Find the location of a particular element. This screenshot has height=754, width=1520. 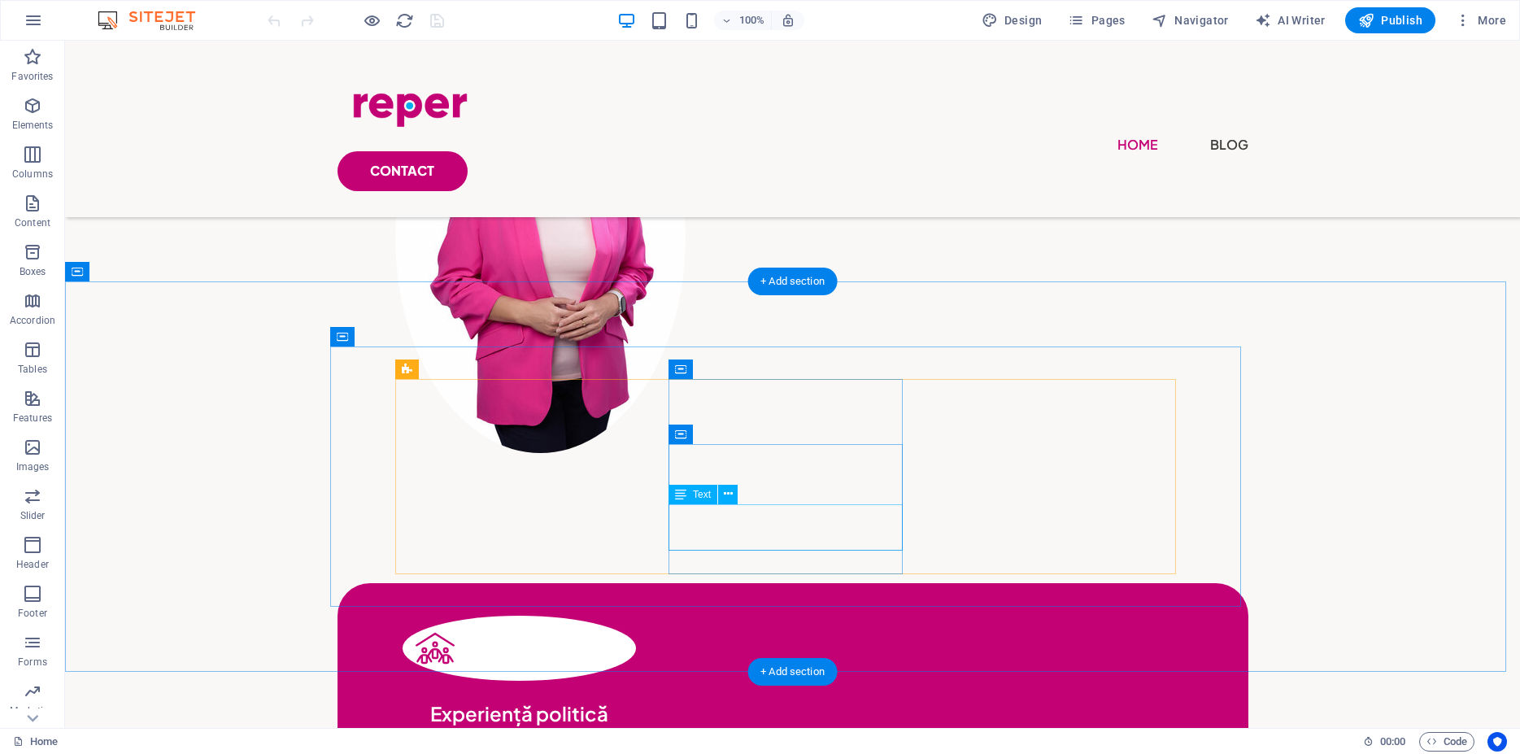

span: Navigator is located at coordinates (1190, 20).